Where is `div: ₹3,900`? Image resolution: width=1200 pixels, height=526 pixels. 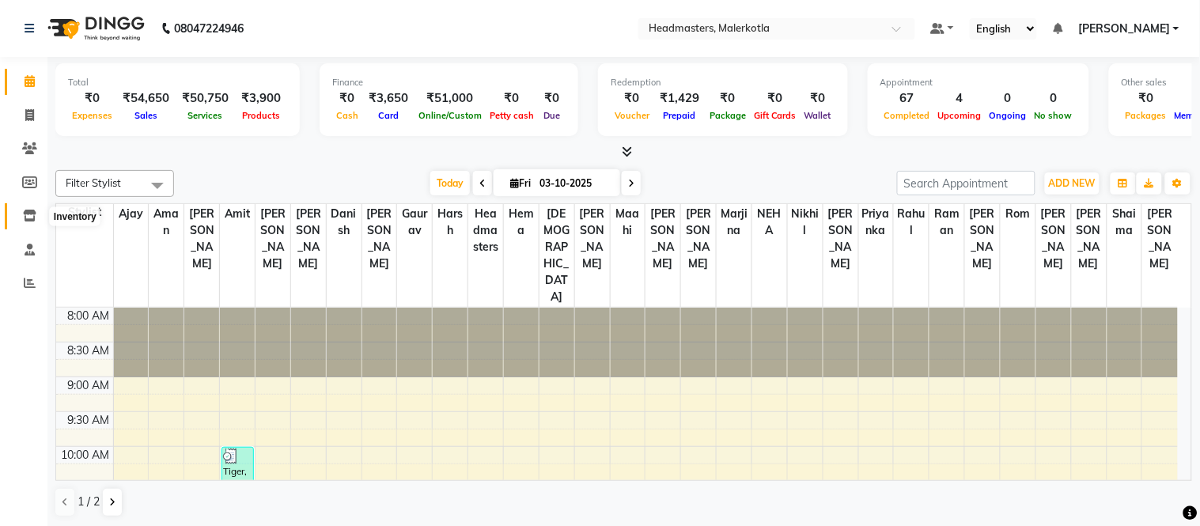 div: ₹3,900 is located at coordinates (261, 98).